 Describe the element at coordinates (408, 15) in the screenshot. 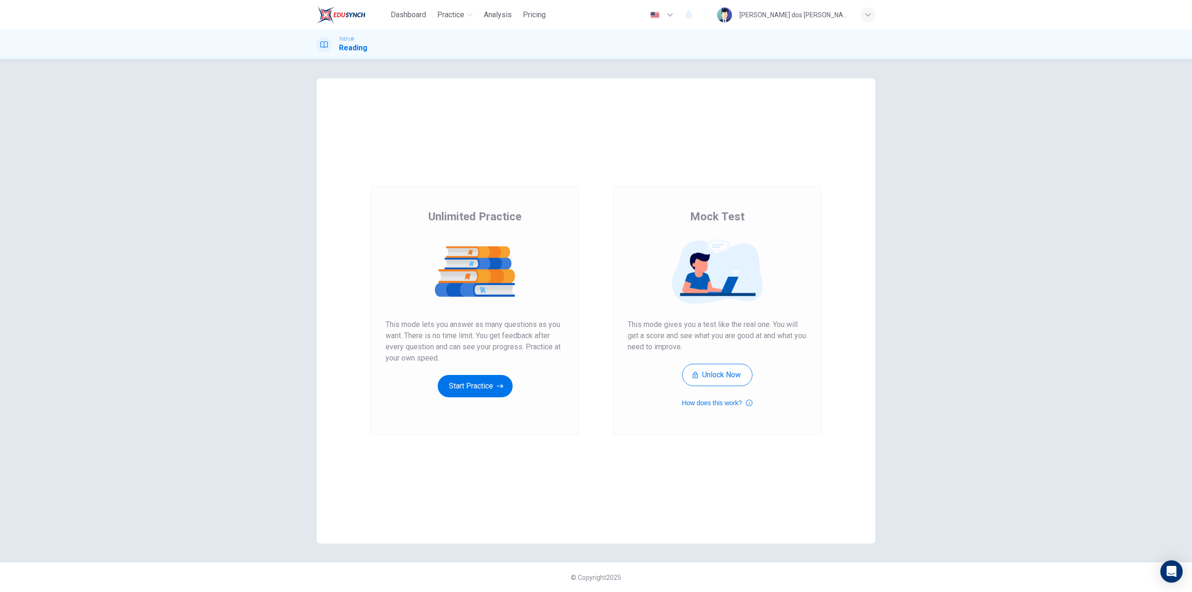

I see `button: Dashboard` at that location.